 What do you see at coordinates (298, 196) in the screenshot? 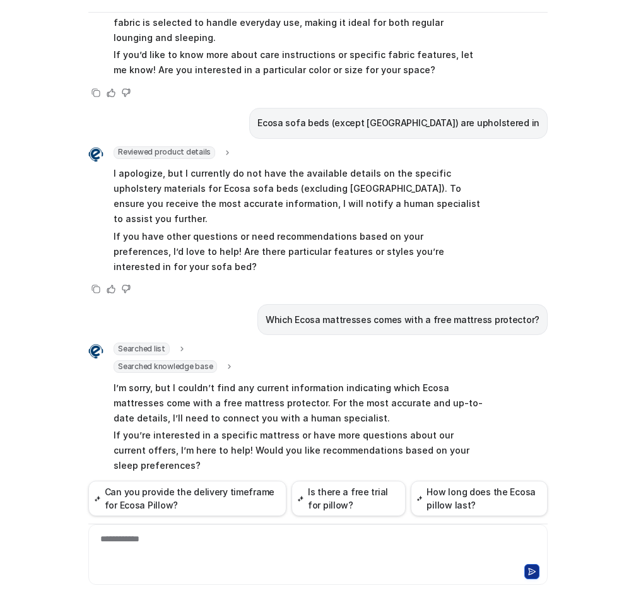
I see `p: I apologize, but I currently do not have the available details on the specific upholstery materia...` at bounding box center [298, 196].